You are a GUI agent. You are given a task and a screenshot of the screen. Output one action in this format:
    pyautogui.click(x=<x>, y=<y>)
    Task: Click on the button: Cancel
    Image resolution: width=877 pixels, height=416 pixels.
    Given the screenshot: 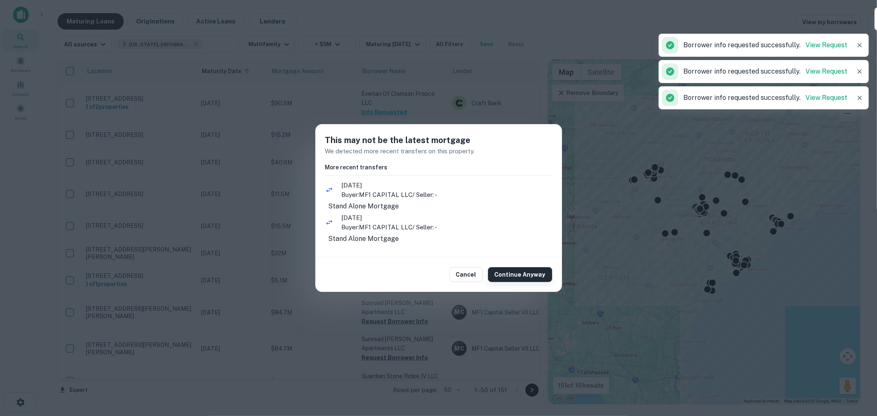 What is the action you would take?
    pyautogui.click(x=466, y=275)
    